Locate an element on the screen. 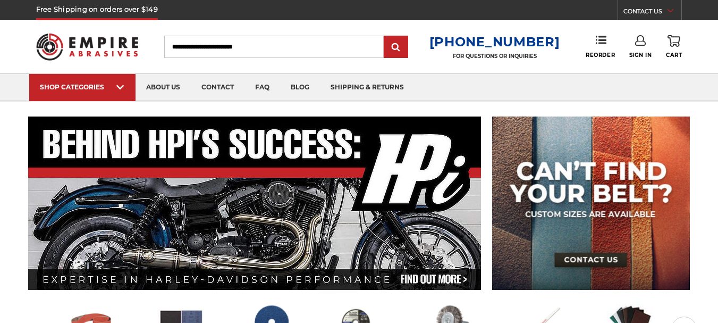 This screenshot has width=718, height=323. a: shipping & returns is located at coordinates (367, 87).